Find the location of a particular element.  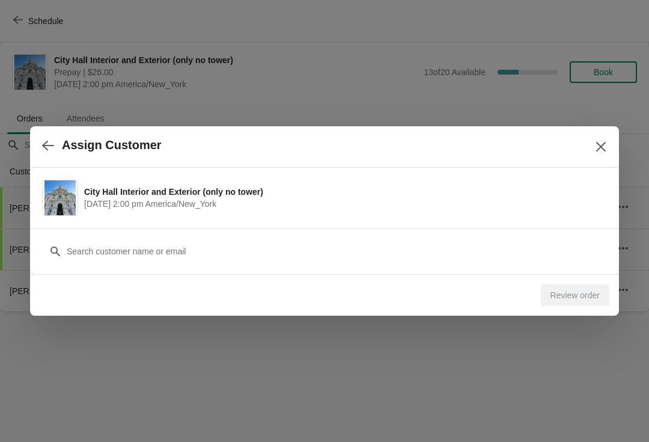

img: City Hall Interior and Exterior (only no tower) | | August 20 | 2:00 pm America/New_York is located at coordinates (60, 198).